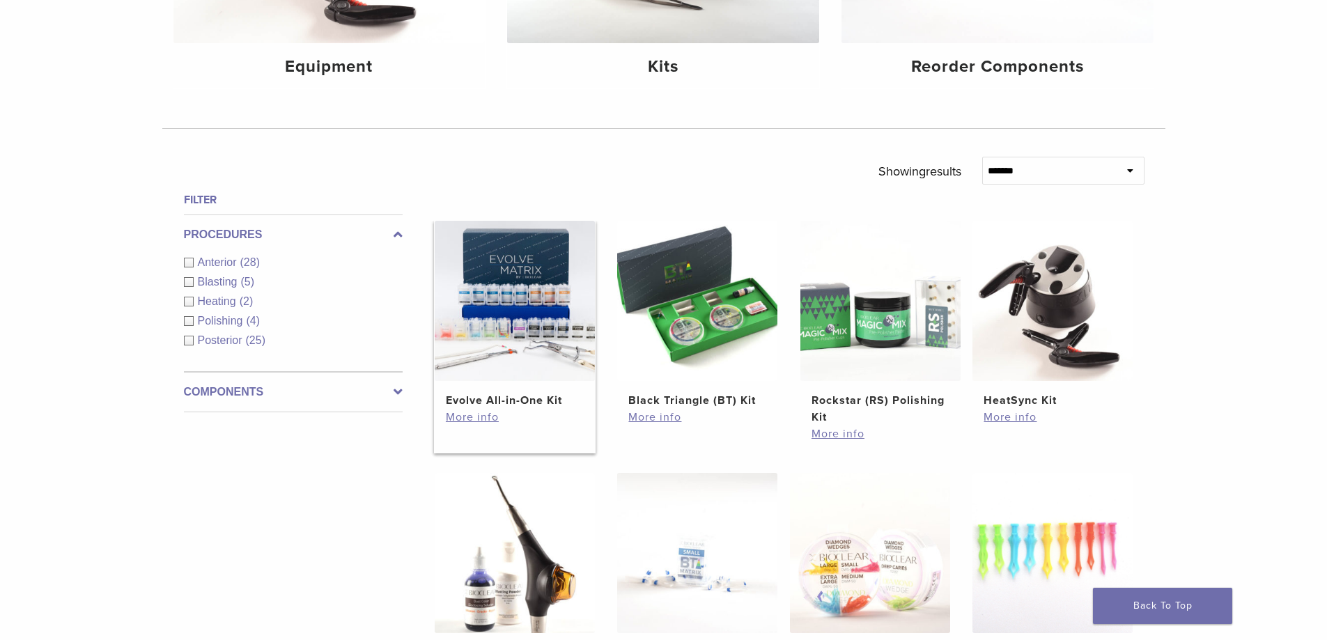 The height and width of the screenshot is (640, 1327). I want to click on span: Heating, so click(219, 301).